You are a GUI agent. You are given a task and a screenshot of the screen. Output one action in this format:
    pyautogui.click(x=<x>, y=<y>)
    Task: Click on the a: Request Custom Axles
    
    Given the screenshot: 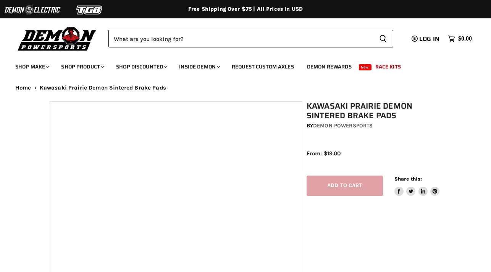 What is the action you would take?
    pyautogui.click(x=263, y=66)
    